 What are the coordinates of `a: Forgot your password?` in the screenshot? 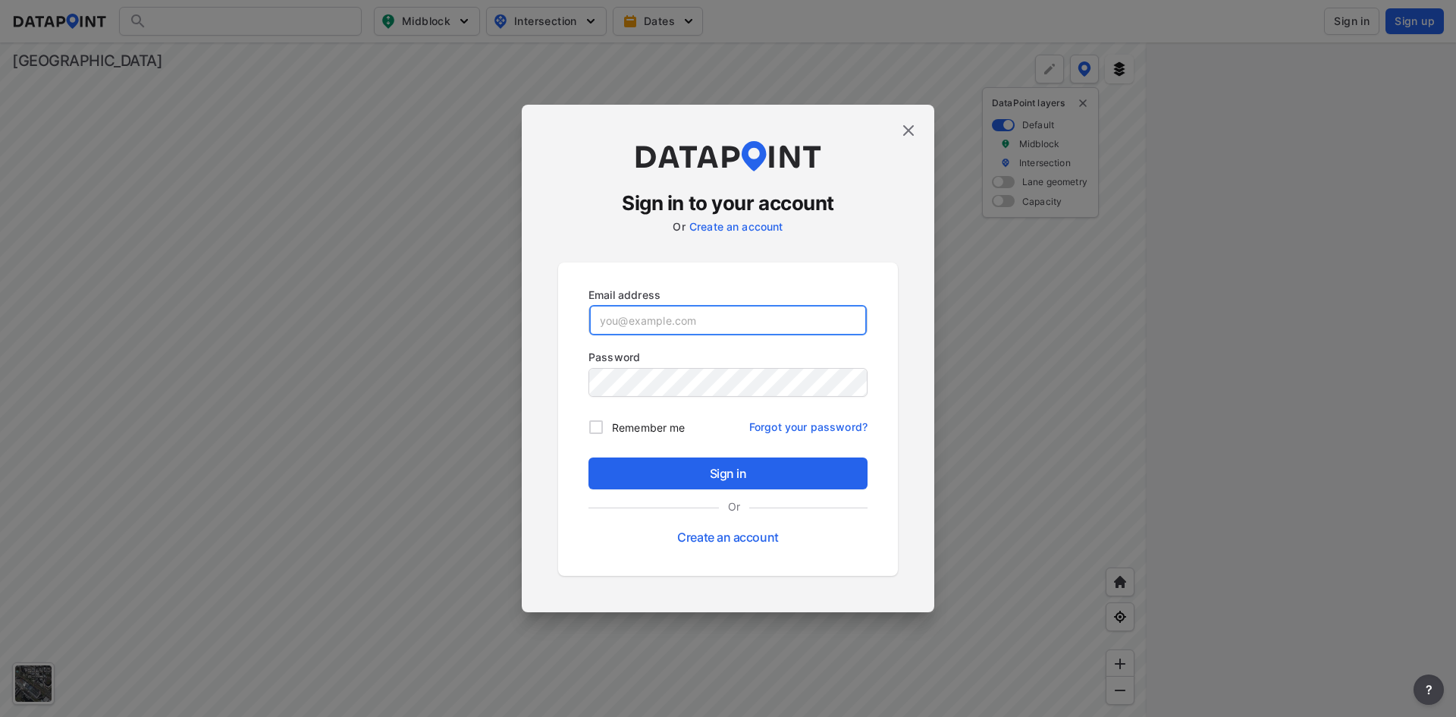 It's located at (809, 422).